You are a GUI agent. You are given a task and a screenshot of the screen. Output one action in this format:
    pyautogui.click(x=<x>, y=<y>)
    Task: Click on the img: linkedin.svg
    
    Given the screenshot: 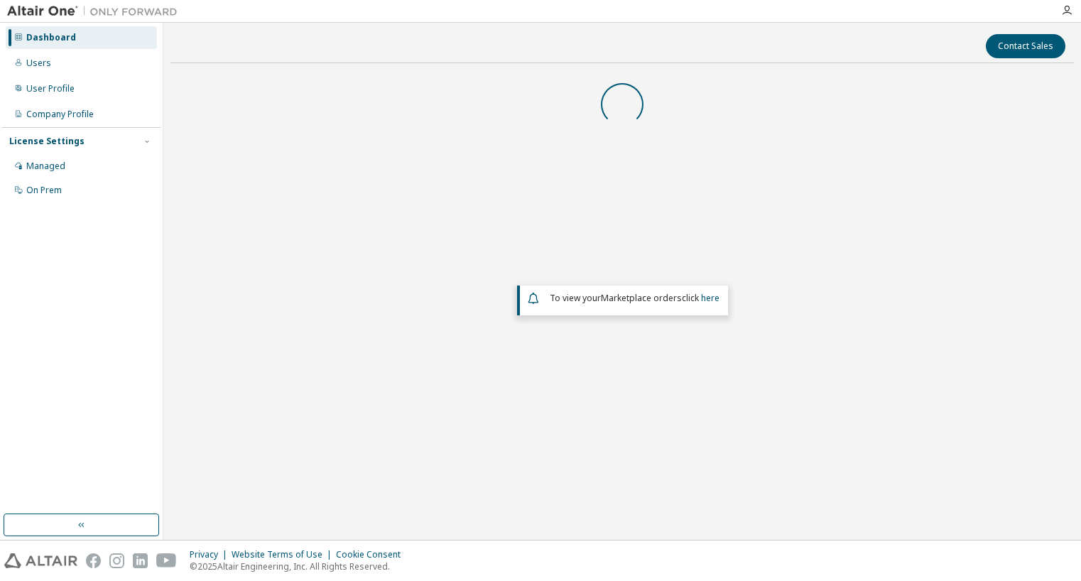 What is the action you would take?
    pyautogui.click(x=140, y=561)
    